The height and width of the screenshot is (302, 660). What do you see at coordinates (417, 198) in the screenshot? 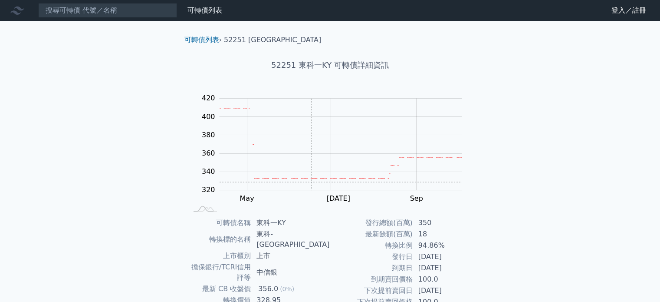
I see `tspan: Sep` at bounding box center [417, 198].